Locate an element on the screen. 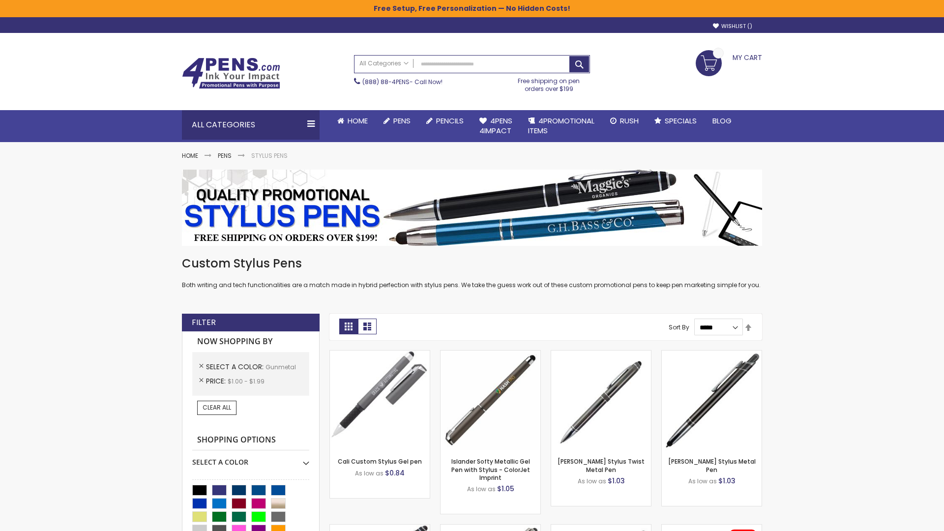 The height and width of the screenshot is (531, 944). strong: Shopping Options is located at coordinates (251, 440).